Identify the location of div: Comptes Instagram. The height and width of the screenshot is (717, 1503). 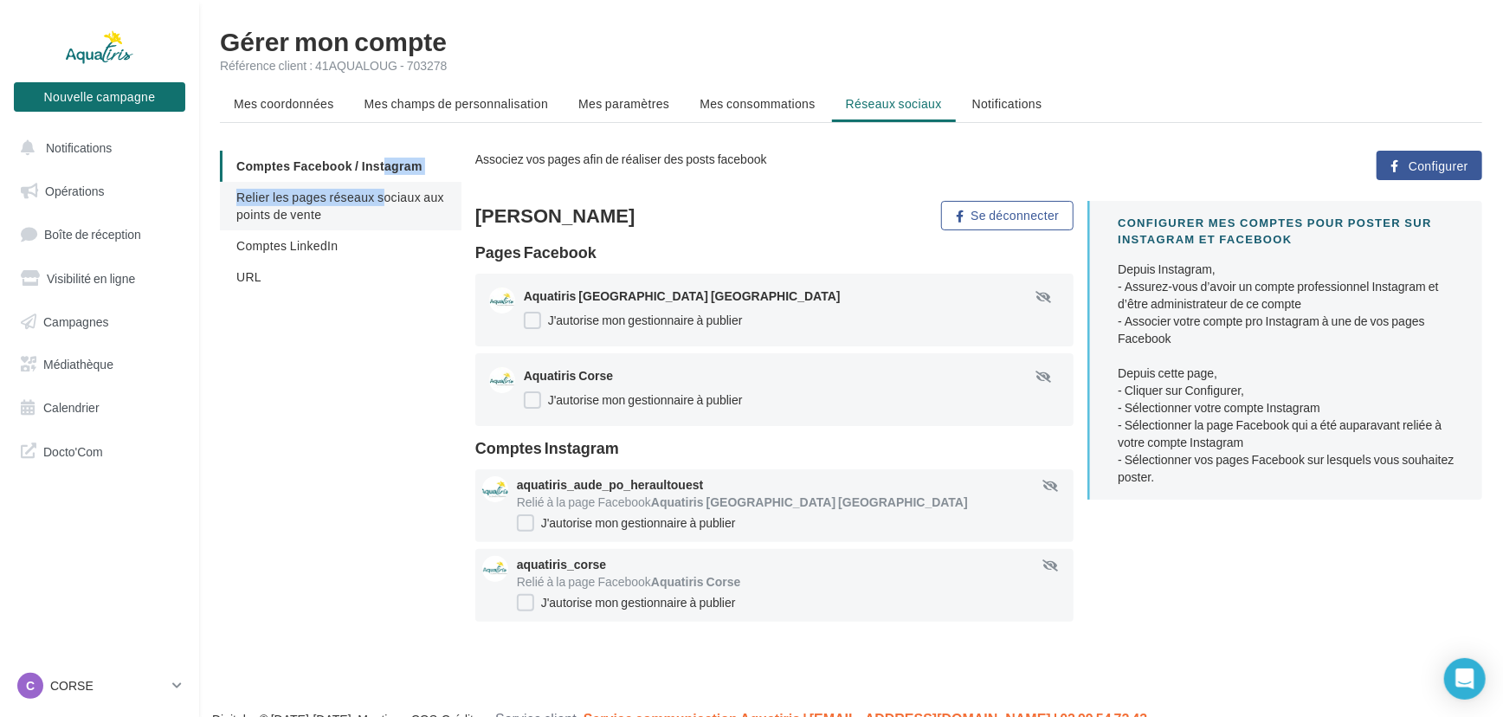
(775, 448).